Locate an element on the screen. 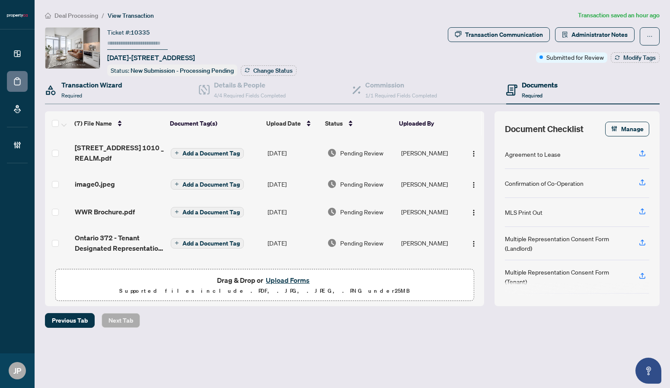 The width and height of the screenshot is (670, 388). th: Status is located at coordinates (359, 123).